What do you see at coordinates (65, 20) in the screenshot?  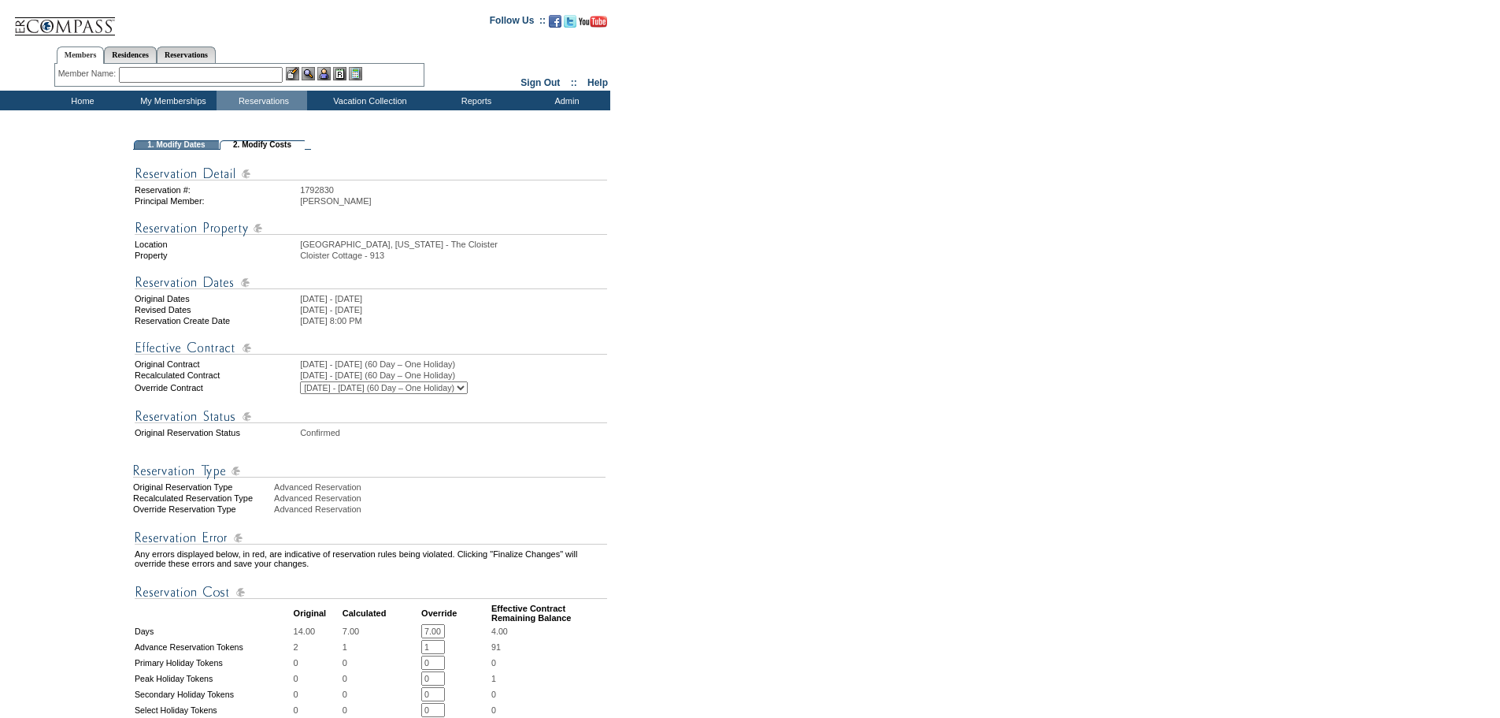 I see `img: Compass Home` at bounding box center [65, 20].